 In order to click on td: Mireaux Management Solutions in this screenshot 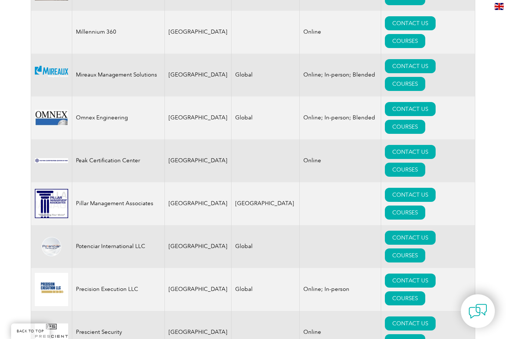, I will do `click(118, 75)`.